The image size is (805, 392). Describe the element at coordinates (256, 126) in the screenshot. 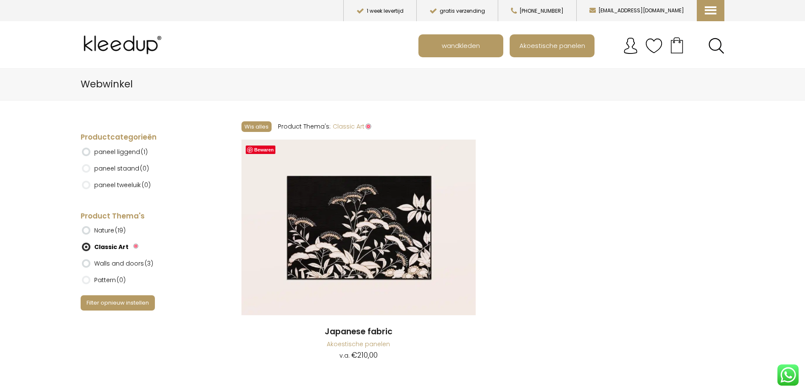

I see `button: Wis alles` at that location.